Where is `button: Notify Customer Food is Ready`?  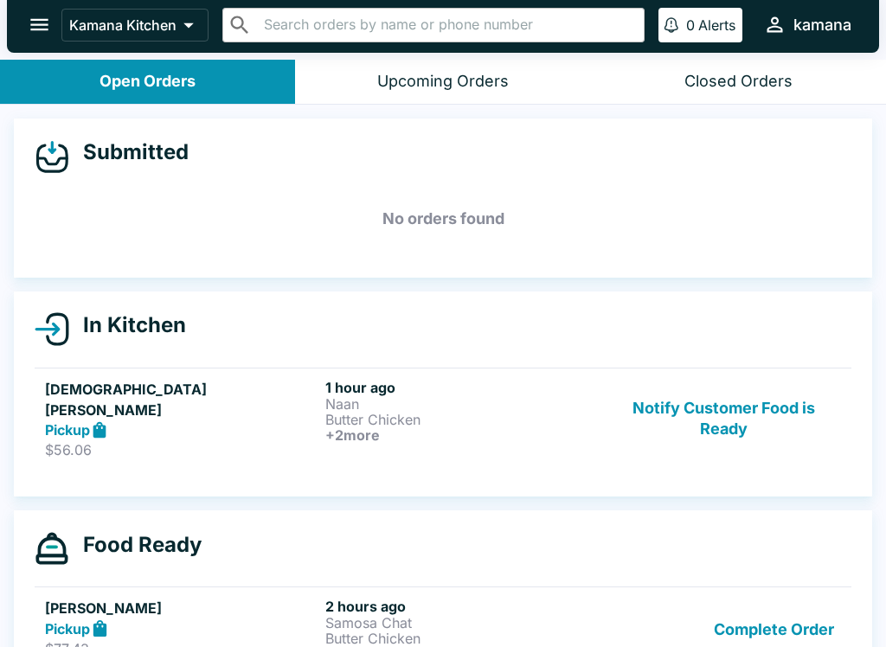
button: Notify Customer Food is Ready is located at coordinates (723, 419).